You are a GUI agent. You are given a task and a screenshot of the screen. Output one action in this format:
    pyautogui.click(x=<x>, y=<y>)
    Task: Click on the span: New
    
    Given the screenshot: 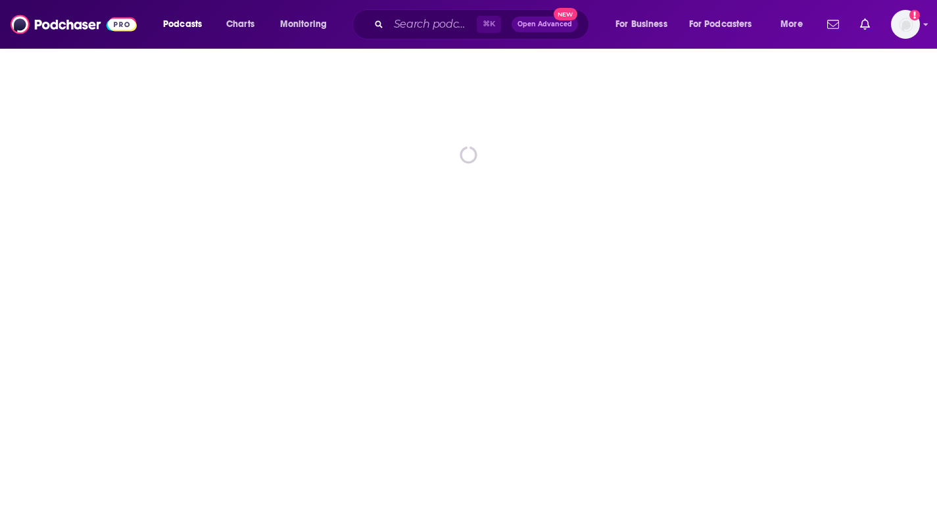 What is the action you would take?
    pyautogui.click(x=565, y=14)
    